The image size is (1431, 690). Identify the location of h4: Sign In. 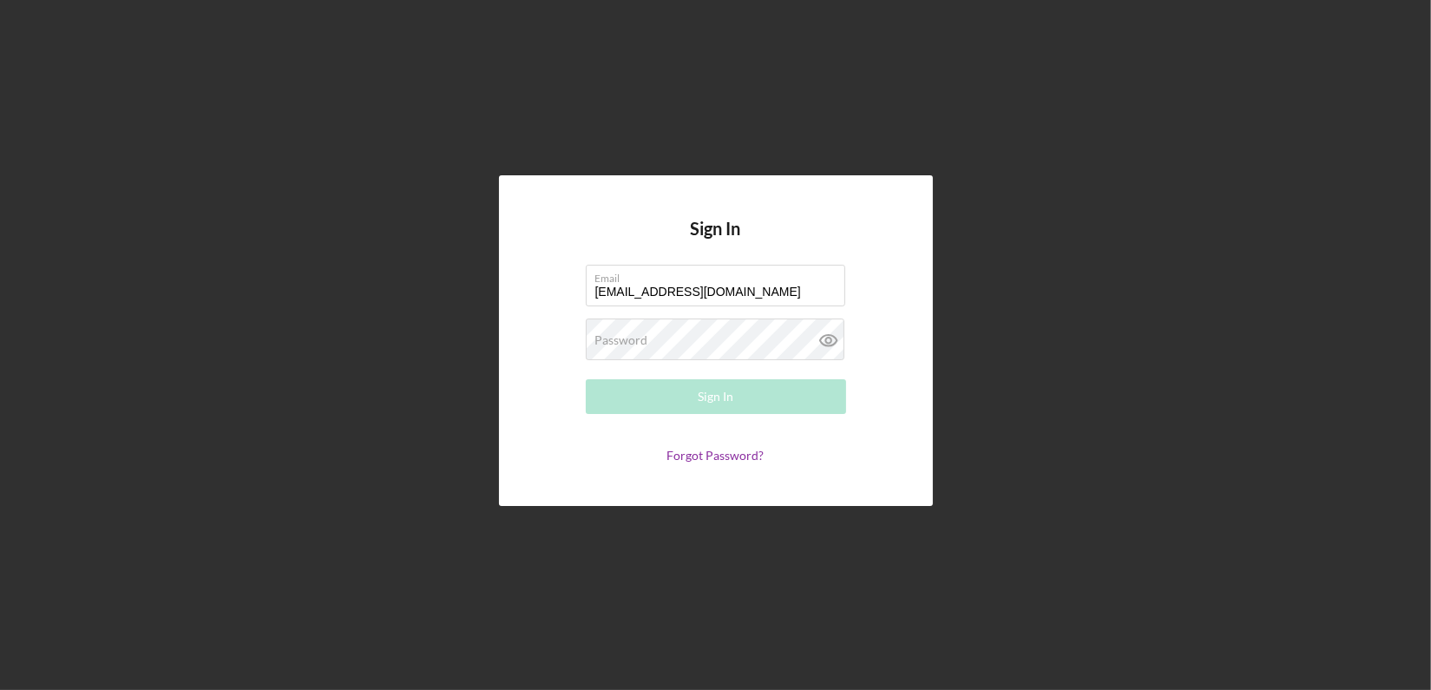
(716, 241).